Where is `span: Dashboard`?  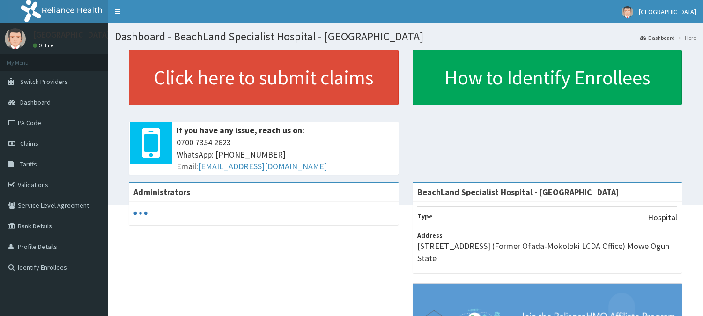 span: Dashboard is located at coordinates (35, 102).